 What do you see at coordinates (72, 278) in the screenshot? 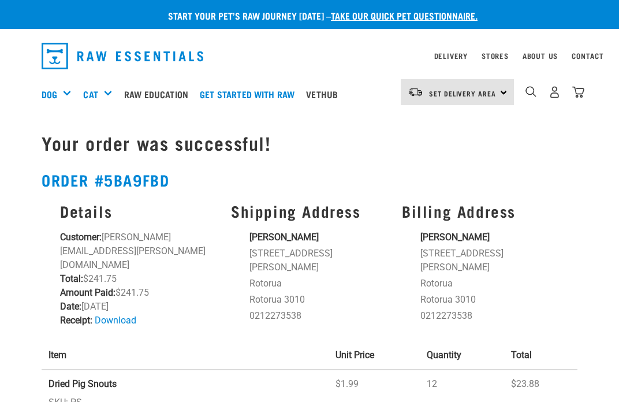
I see `strong: Total:` at bounding box center [72, 278].